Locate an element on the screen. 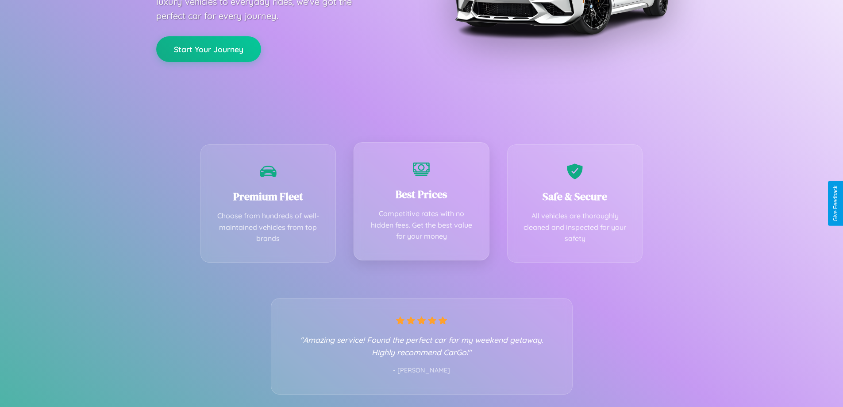  p: Choose from hundreds of well-maintained vehicles from top brands is located at coordinates (268, 227).